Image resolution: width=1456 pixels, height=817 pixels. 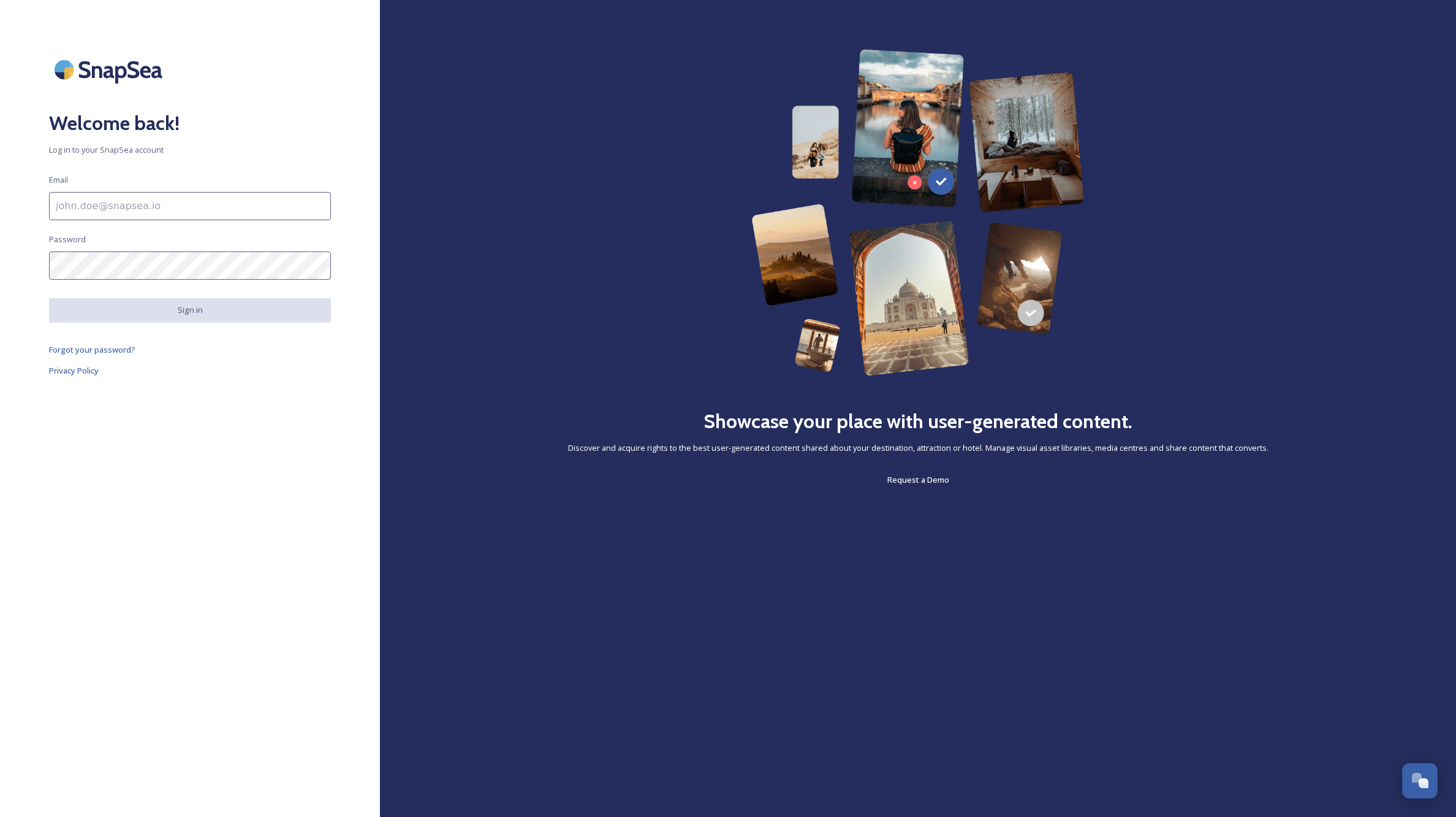 I want to click on a: Privacy Policy, so click(x=190, y=370).